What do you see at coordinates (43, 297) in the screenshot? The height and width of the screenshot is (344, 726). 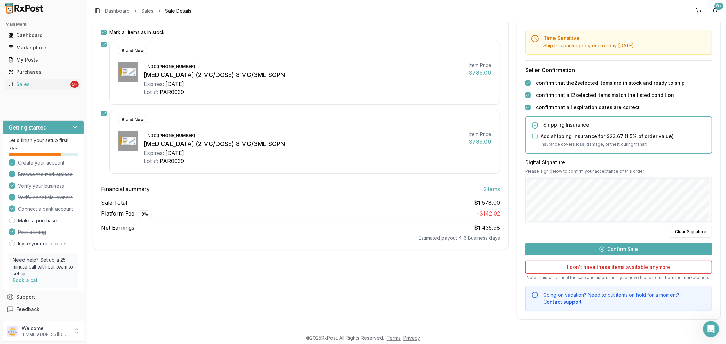 I see `button: Support` at bounding box center [43, 297].